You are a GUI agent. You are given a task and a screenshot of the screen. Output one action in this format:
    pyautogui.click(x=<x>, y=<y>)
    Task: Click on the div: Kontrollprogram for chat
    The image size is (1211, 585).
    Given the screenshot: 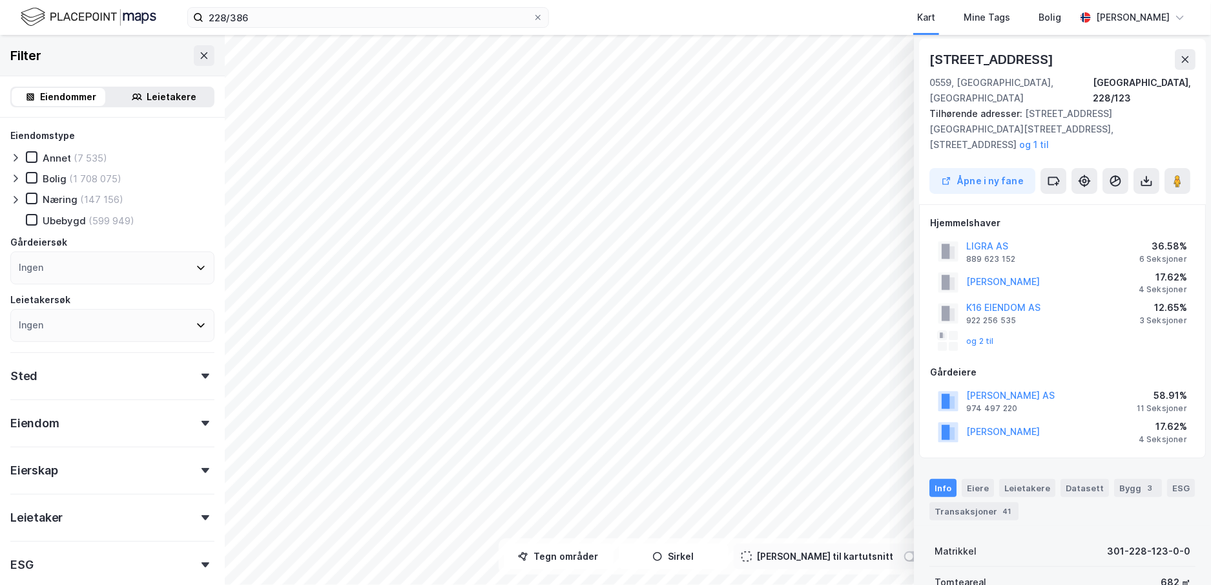 What is the action you would take?
    pyautogui.click(x=1179, y=554)
    